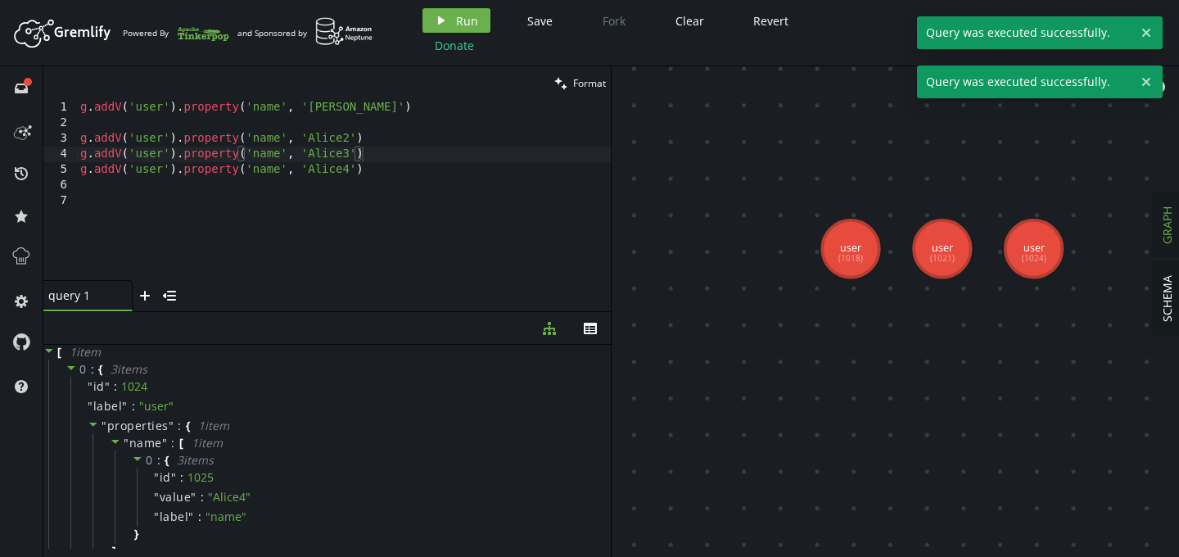  What do you see at coordinates (344, 31) in the screenshot?
I see `img: AWS Neptune` at bounding box center [344, 31].